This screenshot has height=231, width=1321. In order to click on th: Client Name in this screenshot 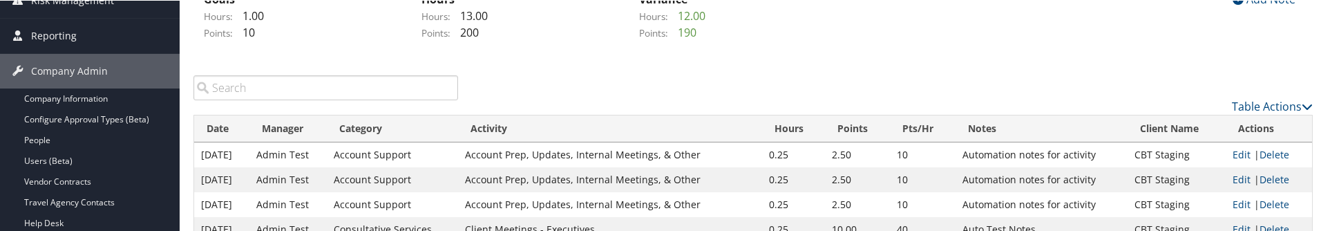, I will do `click(1176, 128)`.